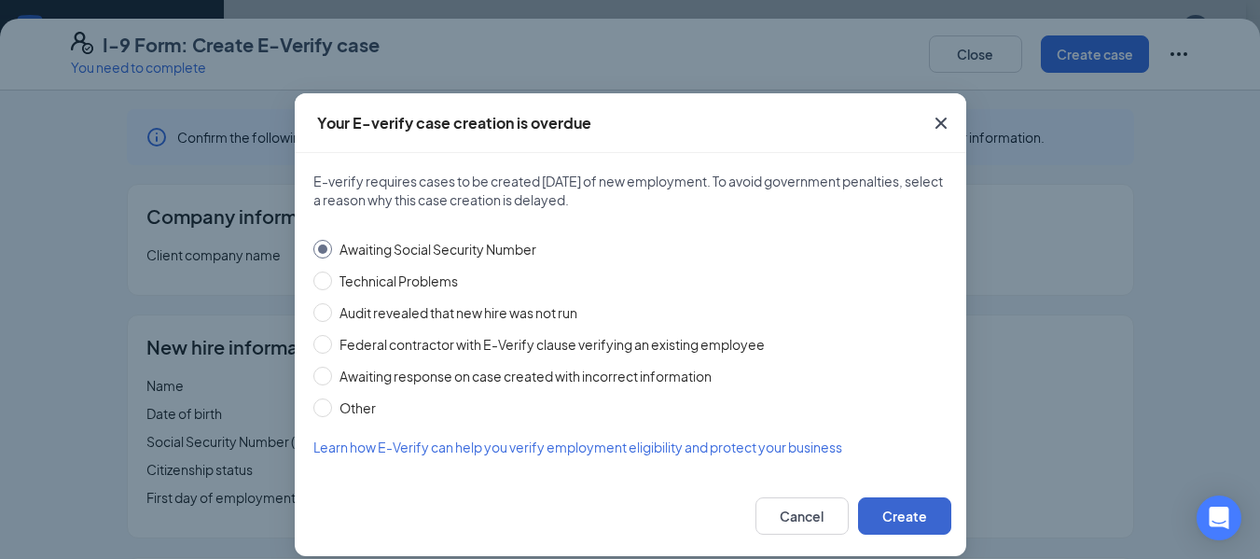 The width and height of the screenshot is (1260, 559). I want to click on svg: Cross, so click(941, 123).